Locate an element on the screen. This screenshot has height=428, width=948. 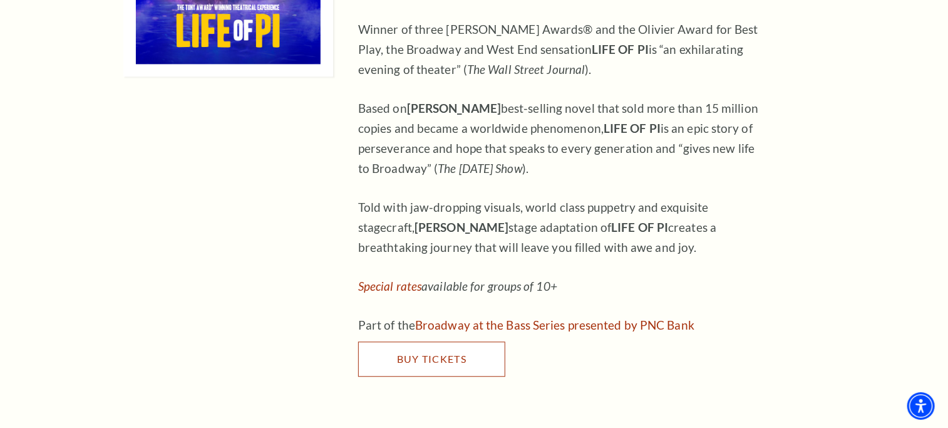
div: Accessibility Menu is located at coordinates (921, 406).